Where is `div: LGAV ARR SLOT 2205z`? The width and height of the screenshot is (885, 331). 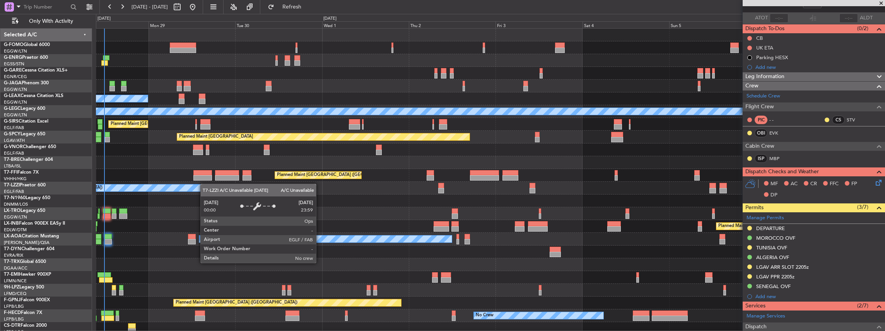
div: LGAV ARR SLOT 2205z is located at coordinates (782, 267).